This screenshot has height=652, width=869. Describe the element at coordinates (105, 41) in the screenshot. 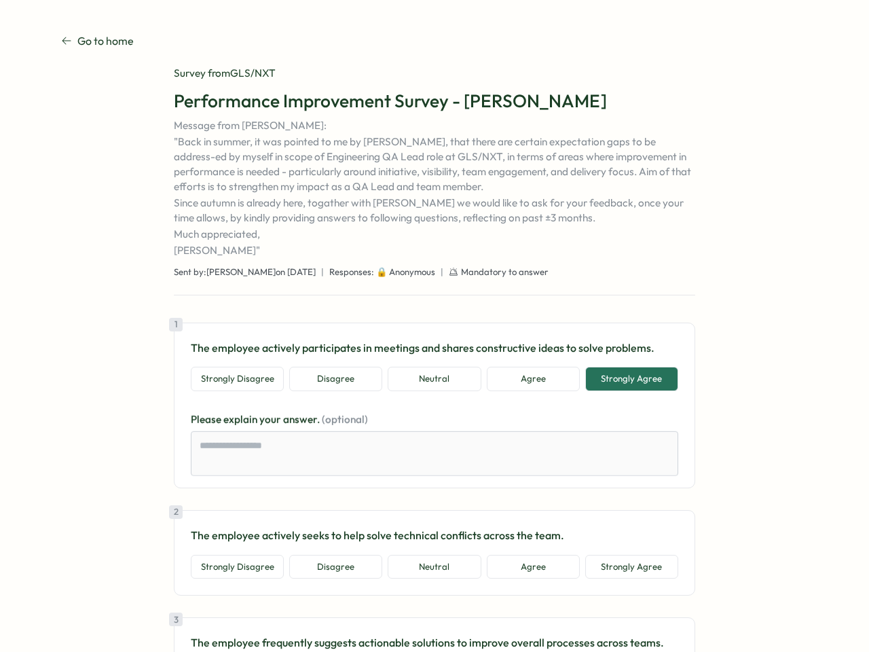

I see `p: Go to home` at that location.